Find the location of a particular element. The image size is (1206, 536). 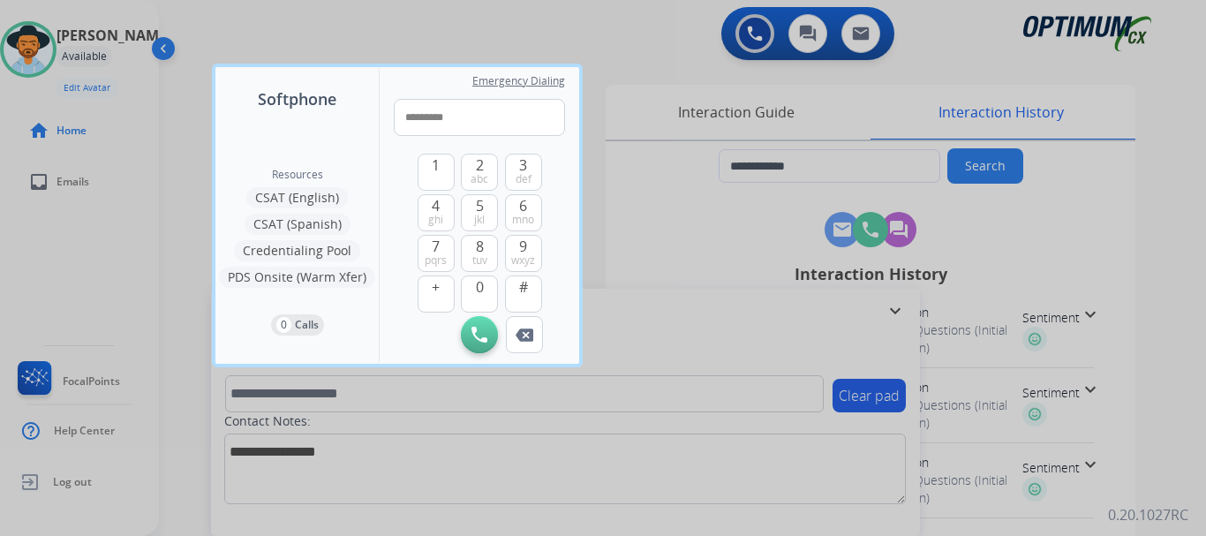

span: mno is located at coordinates (523, 220).